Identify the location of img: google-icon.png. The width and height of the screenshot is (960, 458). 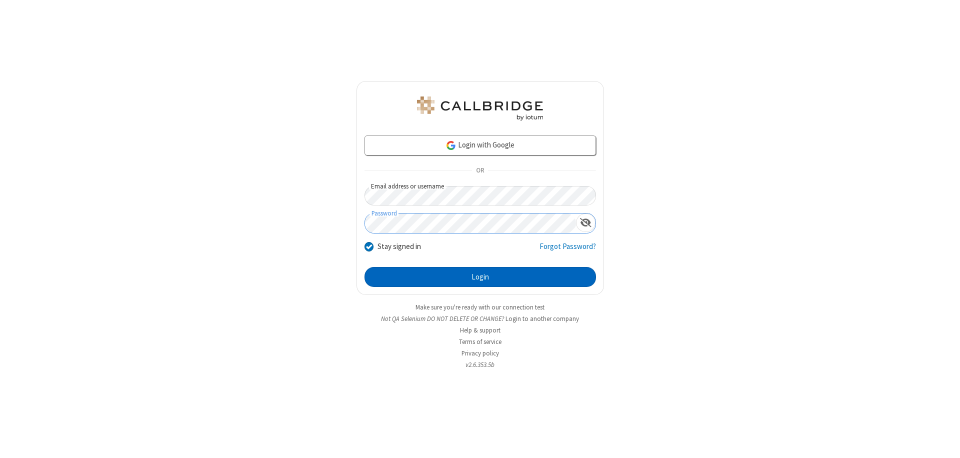
(451, 145).